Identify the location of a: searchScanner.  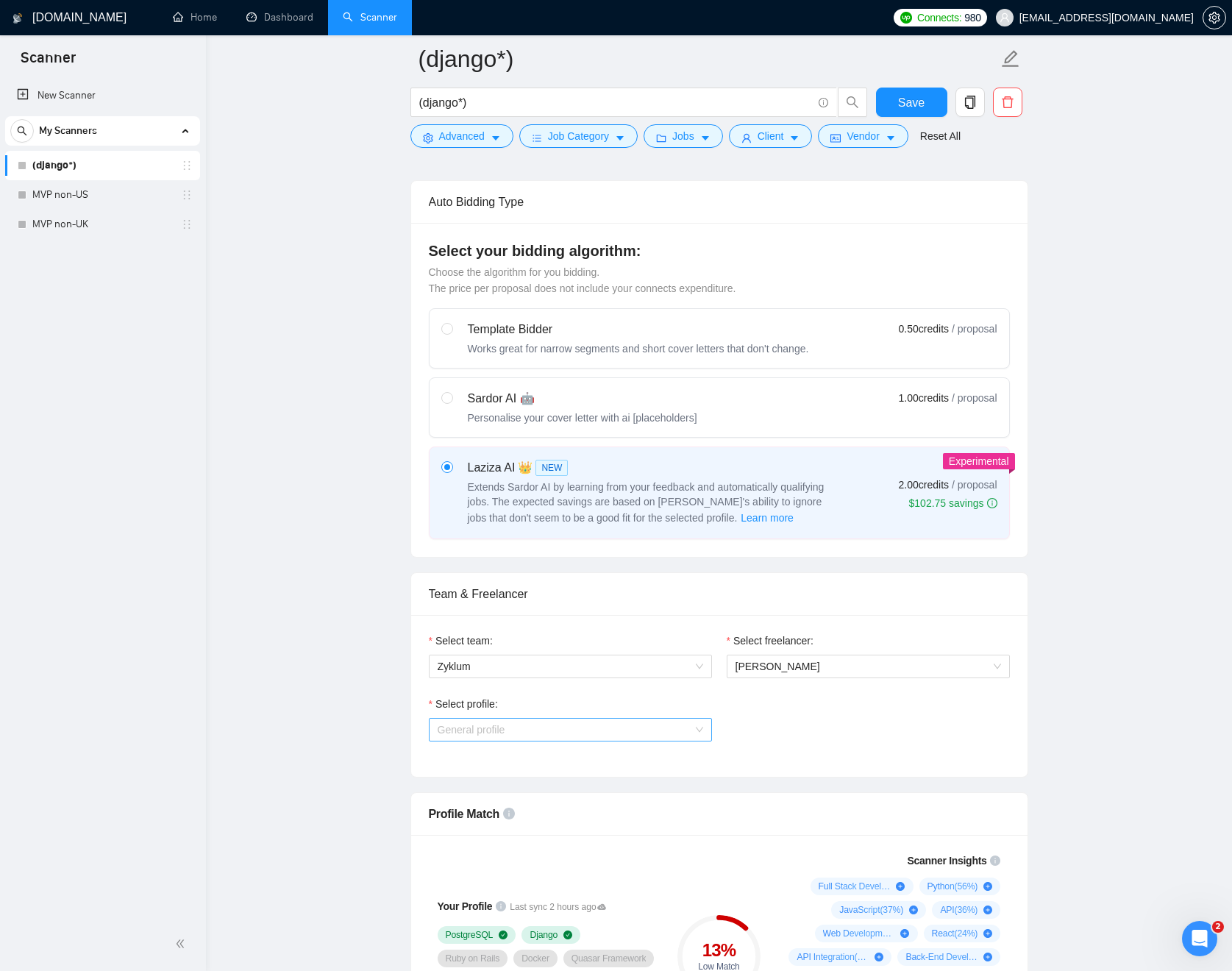
(370, 17).